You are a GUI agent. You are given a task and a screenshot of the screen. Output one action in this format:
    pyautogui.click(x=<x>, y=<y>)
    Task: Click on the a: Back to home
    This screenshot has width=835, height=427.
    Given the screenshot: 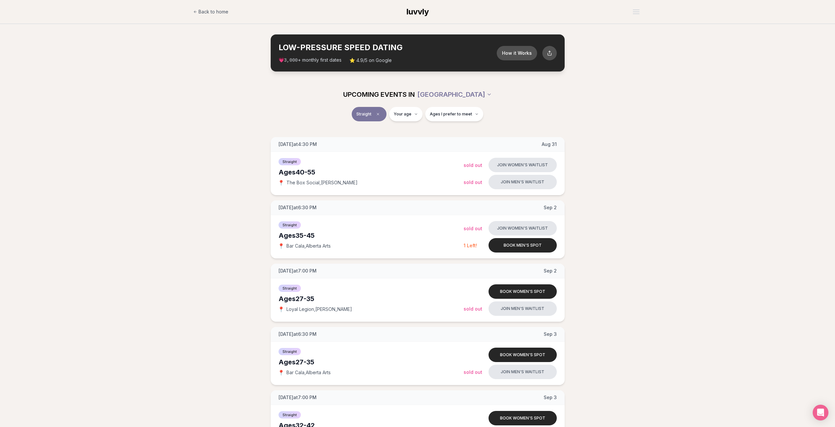 What is the action you would take?
    pyautogui.click(x=211, y=12)
    